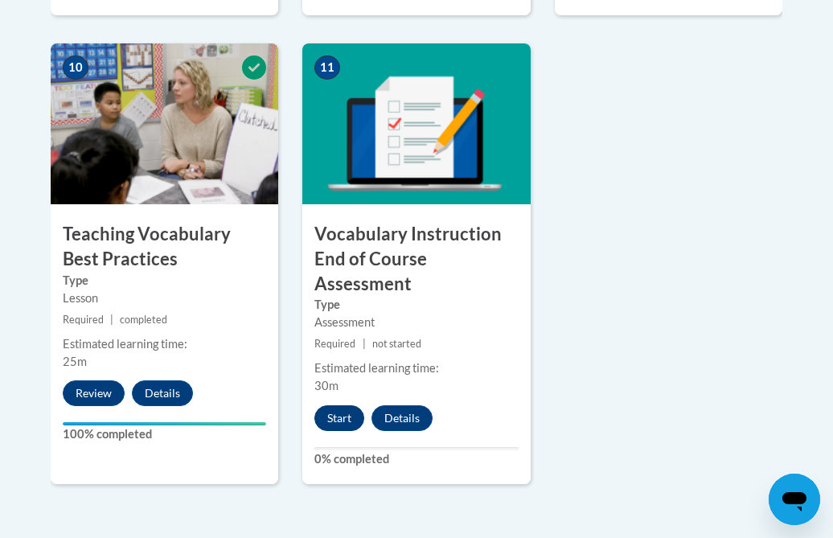 The width and height of the screenshot is (833, 538). What do you see at coordinates (164, 247) in the screenshot?
I see `h3: Teaching Vocabulary Best Practices` at bounding box center [164, 247].